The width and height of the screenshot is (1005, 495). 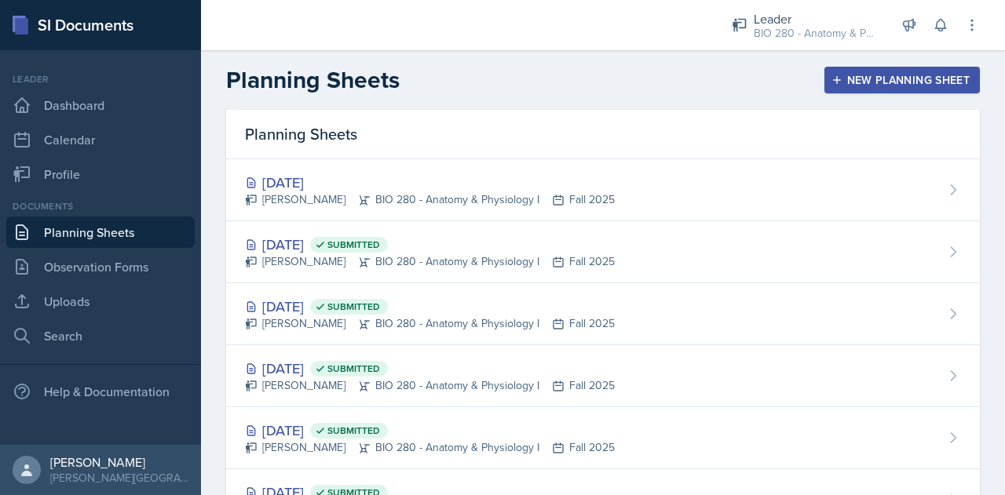 What do you see at coordinates (100, 392) in the screenshot?
I see `div: Help & Documentation` at bounding box center [100, 392].